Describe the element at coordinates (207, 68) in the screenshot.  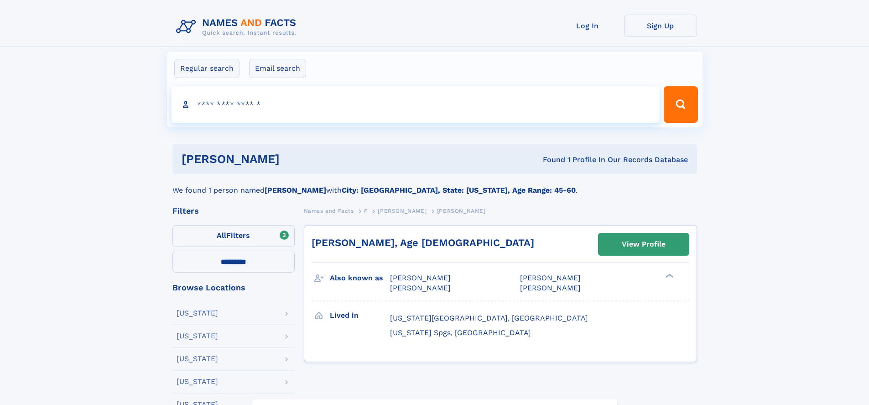
I see `label: Regular search` at that location.